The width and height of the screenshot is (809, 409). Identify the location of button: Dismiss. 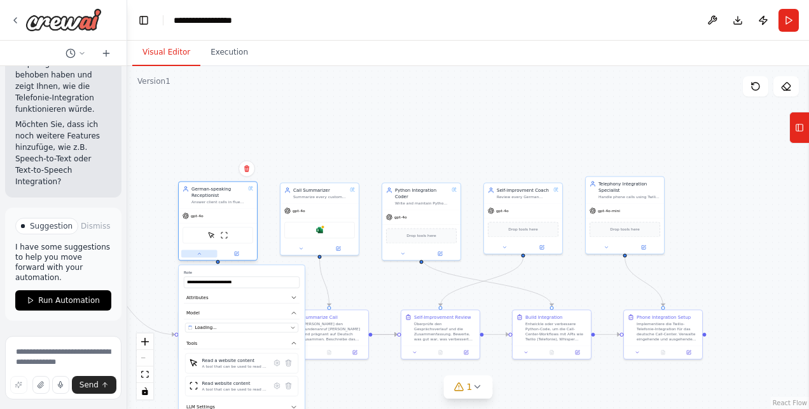
(95, 226).